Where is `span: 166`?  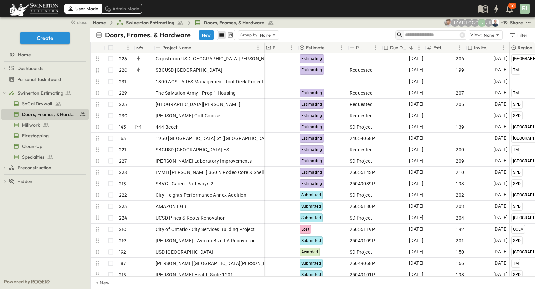 span: 166 is located at coordinates (459, 263).